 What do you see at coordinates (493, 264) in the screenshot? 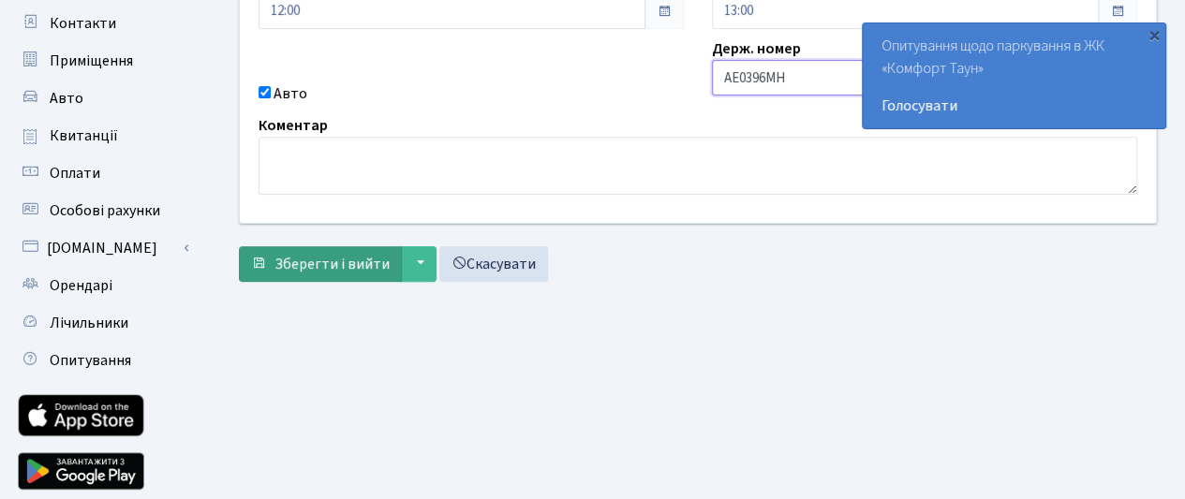
I see `a: Скасувати` at bounding box center [493, 264].